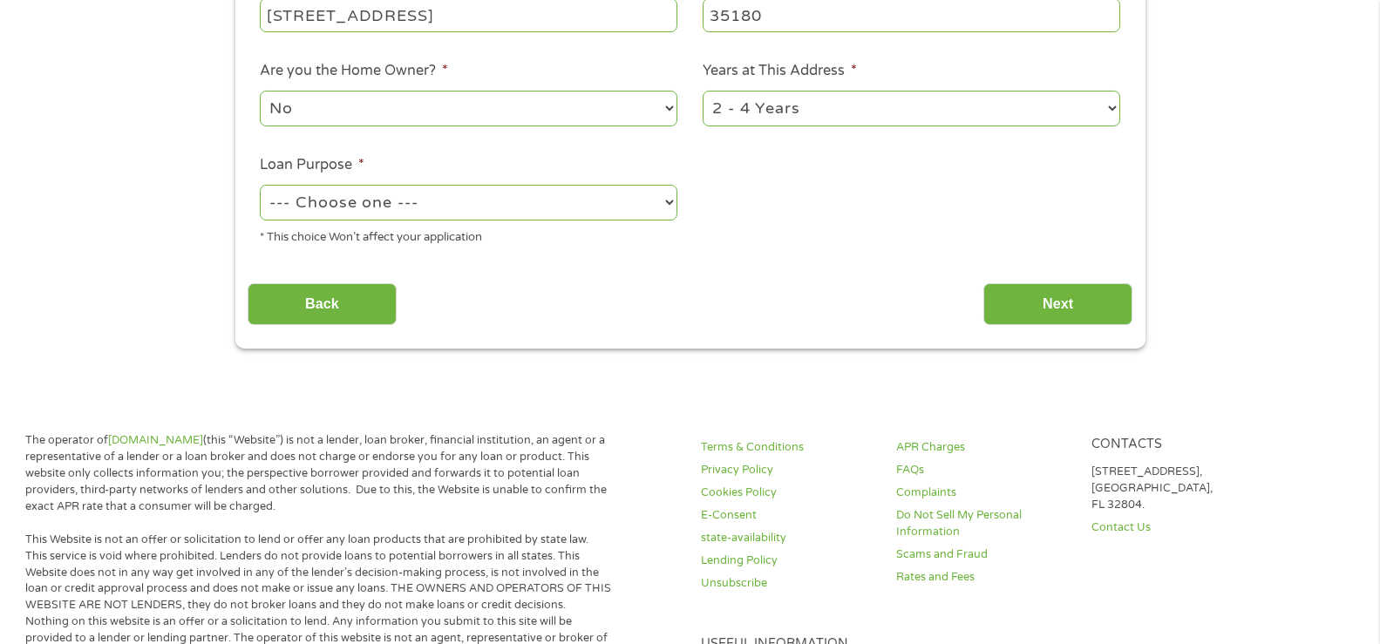 The height and width of the screenshot is (644, 1380). I want to click on a: Privacy Policy, so click(788, 470).